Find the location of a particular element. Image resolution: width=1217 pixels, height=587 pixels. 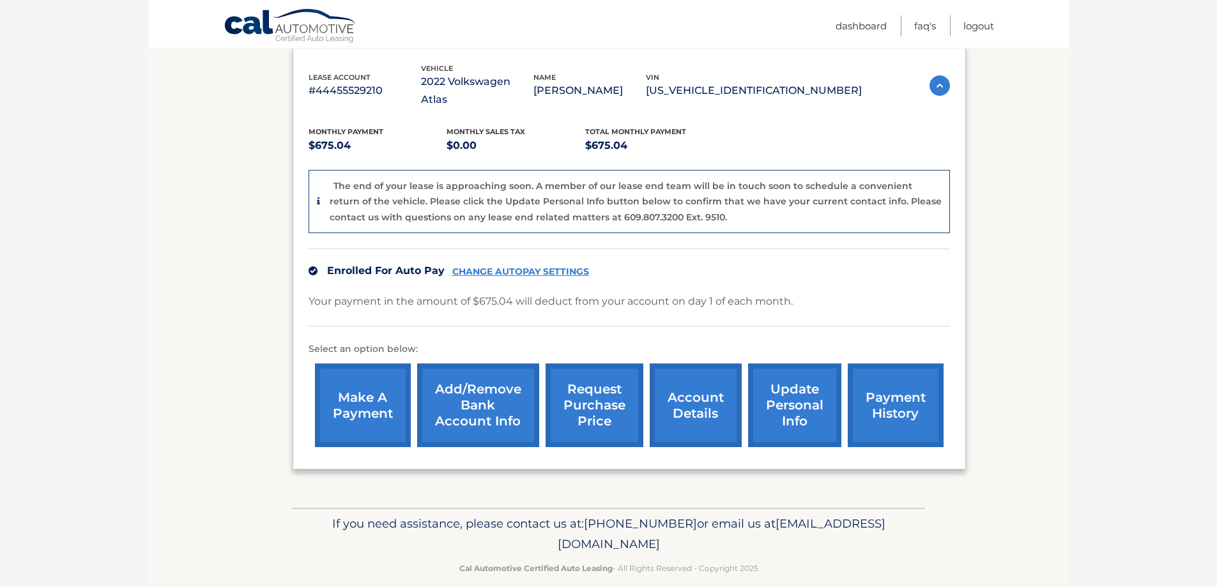

img: accordion-active.svg is located at coordinates (940, 86).